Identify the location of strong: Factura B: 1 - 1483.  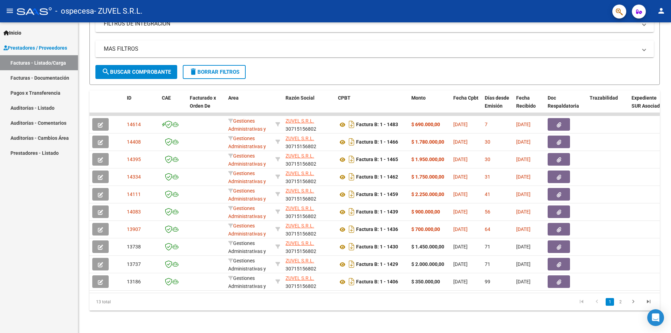
(377, 125).